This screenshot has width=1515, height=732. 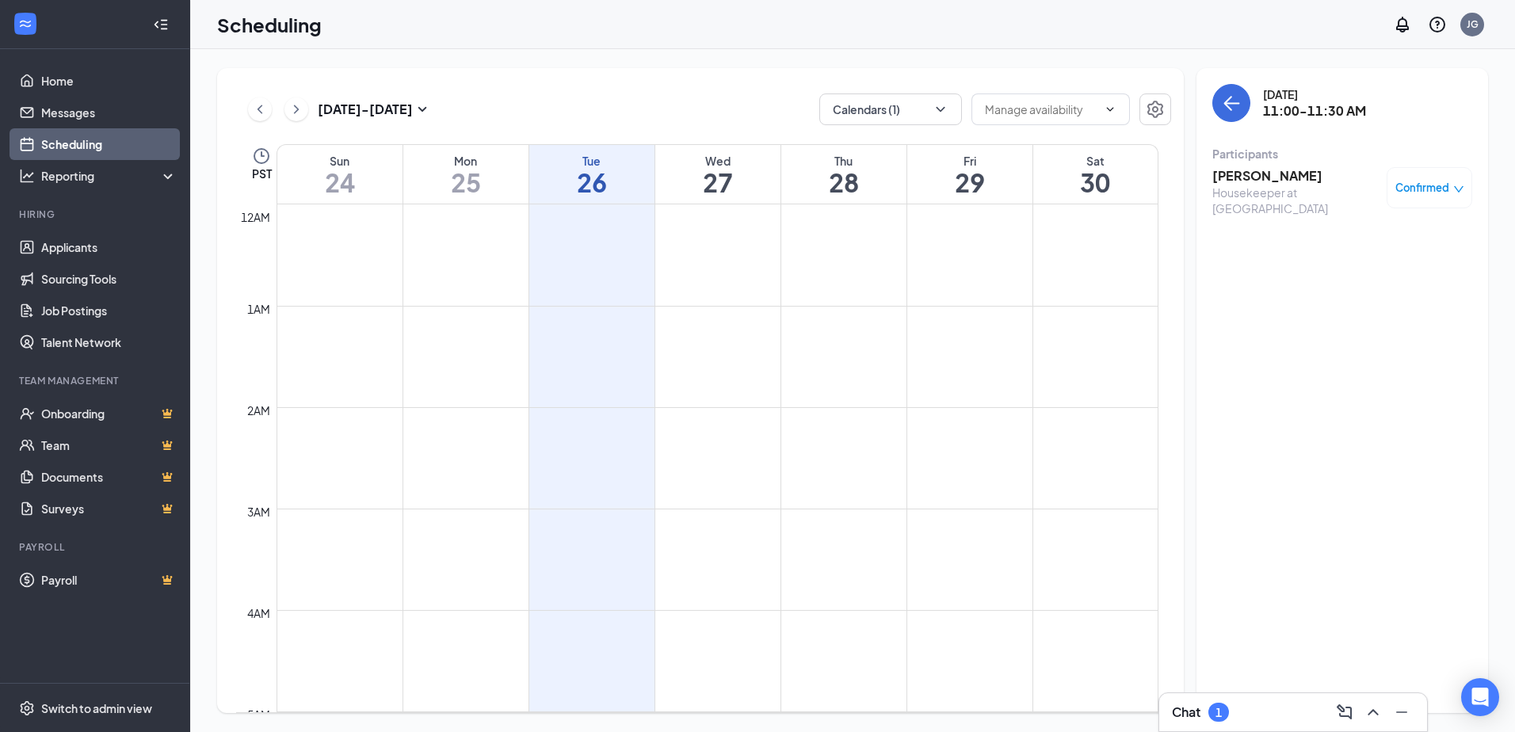 I want to click on div: 5am, so click(x=258, y=715).